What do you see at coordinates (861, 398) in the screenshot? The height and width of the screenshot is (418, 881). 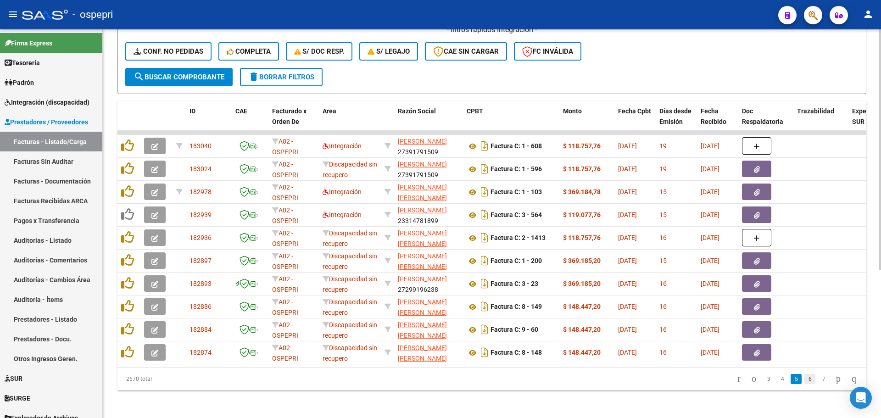 I see `div: Open Intercom Messenger` at bounding box center [861, 398].